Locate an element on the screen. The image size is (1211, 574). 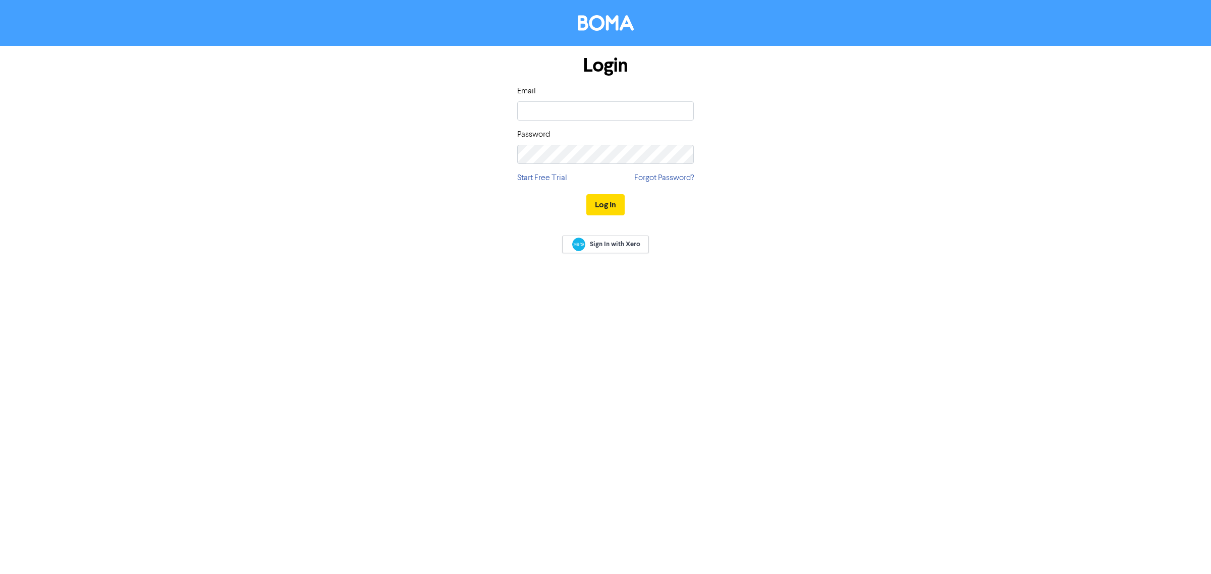
span: Sign In with Xero is located at coordinates (615, 244).